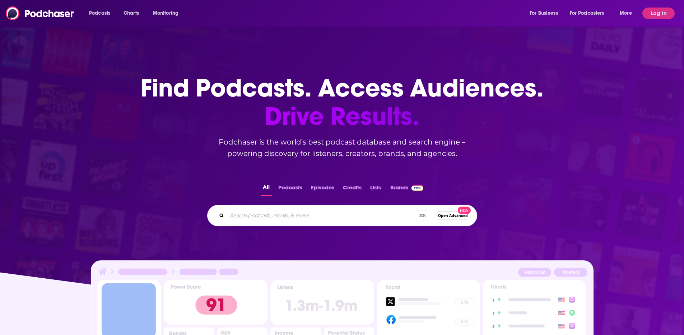 The height and width of the screenshot is (335, 684). What do you see at coordinates (40, 13) in the screenshot?
I see `a: Podchaser - Follow, Share and Rate Podcasts` at bounding box center [40, 13].